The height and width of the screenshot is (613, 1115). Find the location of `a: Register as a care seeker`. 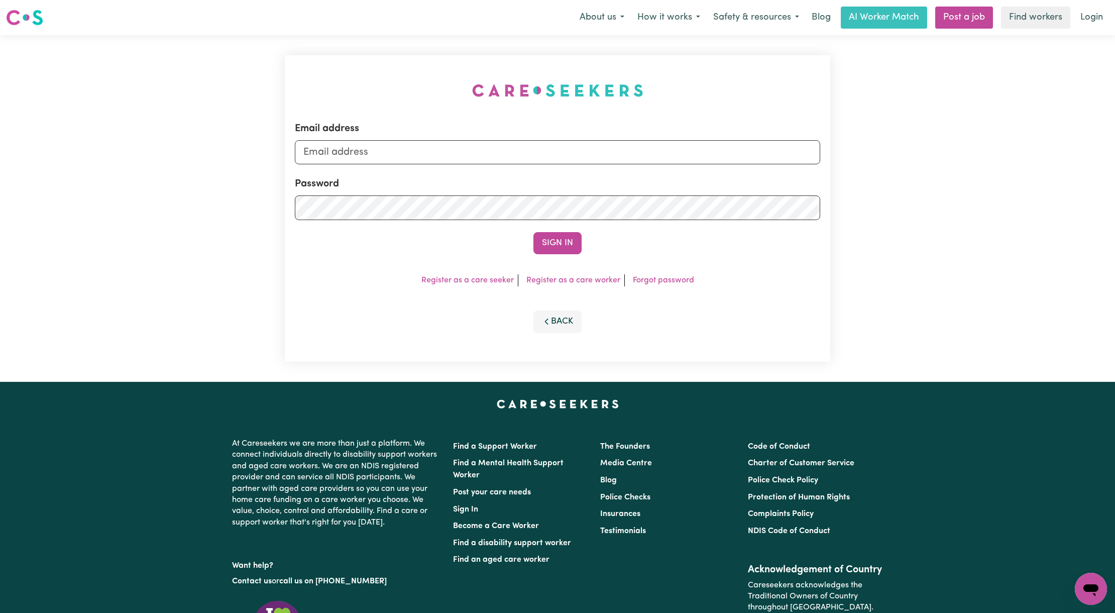

a: Register as a care seeker is located at coordinates (468, 280).